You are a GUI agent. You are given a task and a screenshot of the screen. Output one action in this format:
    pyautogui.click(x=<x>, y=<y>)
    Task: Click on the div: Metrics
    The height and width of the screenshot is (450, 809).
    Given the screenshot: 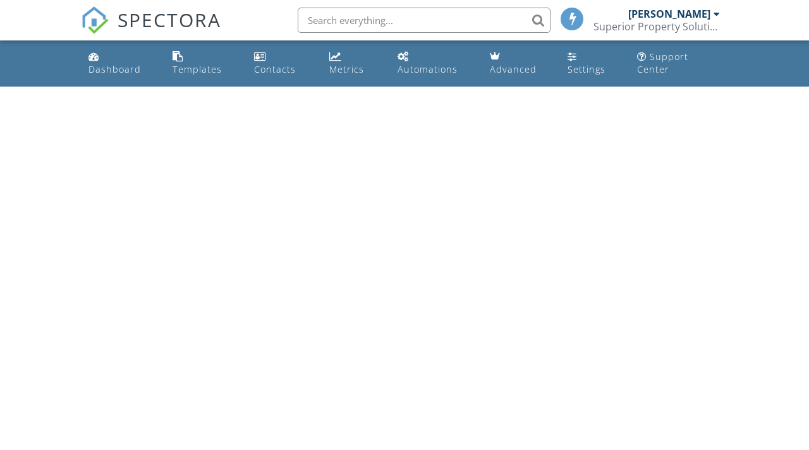 What is the action you would take?
    pyautogui.click(x=346, y=69)
    